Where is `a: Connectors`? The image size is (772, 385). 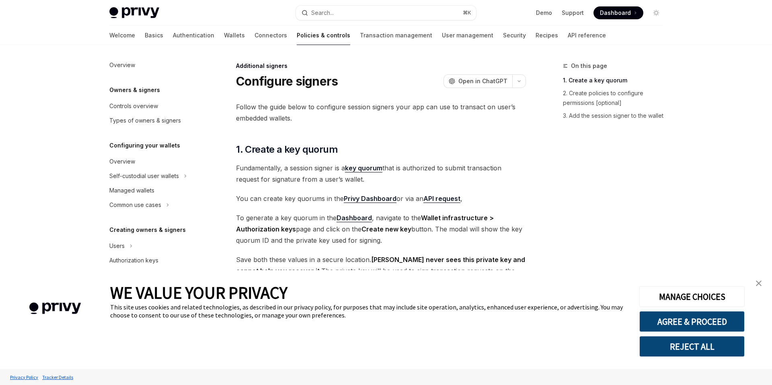 a: Connectors is located at coordinates (271, 35).